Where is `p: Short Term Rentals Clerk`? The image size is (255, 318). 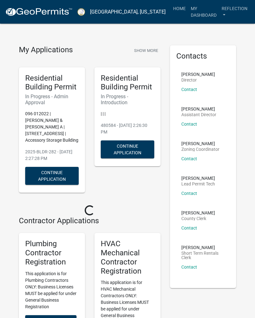
p: Short Term Rentals Clerk is located at coordinates (203, 255).